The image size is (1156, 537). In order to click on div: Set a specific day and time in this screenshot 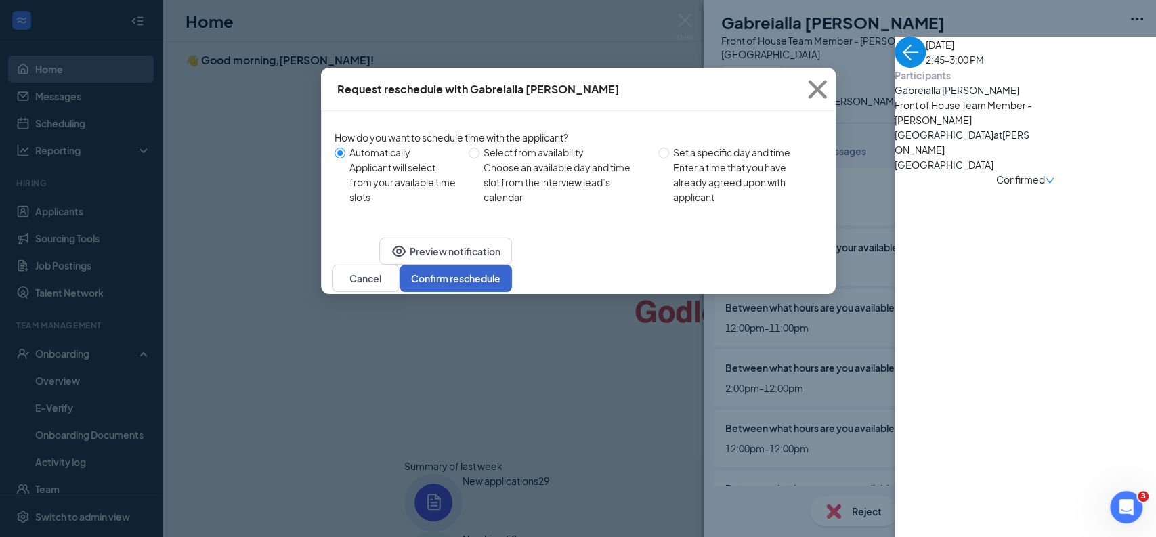, I will do `click(742, 152)`.